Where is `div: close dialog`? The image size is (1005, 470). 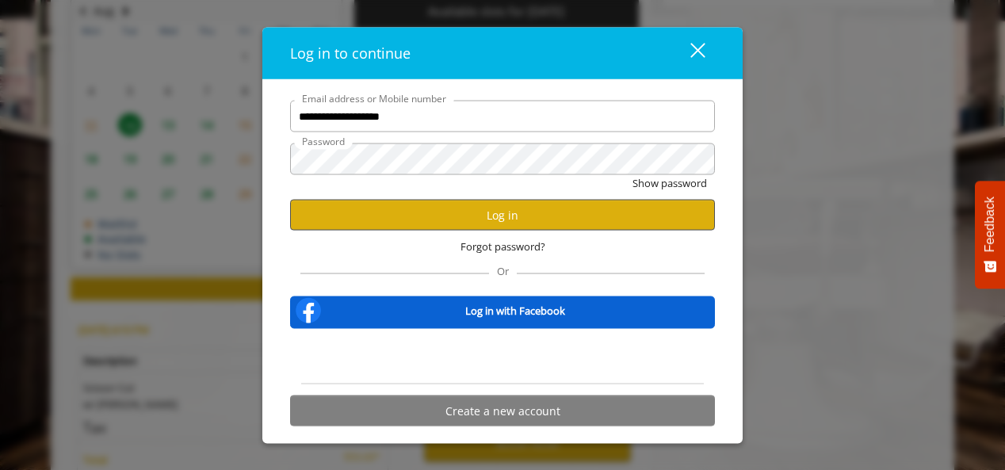
div: close dialog is located at coordinates (688, 53).